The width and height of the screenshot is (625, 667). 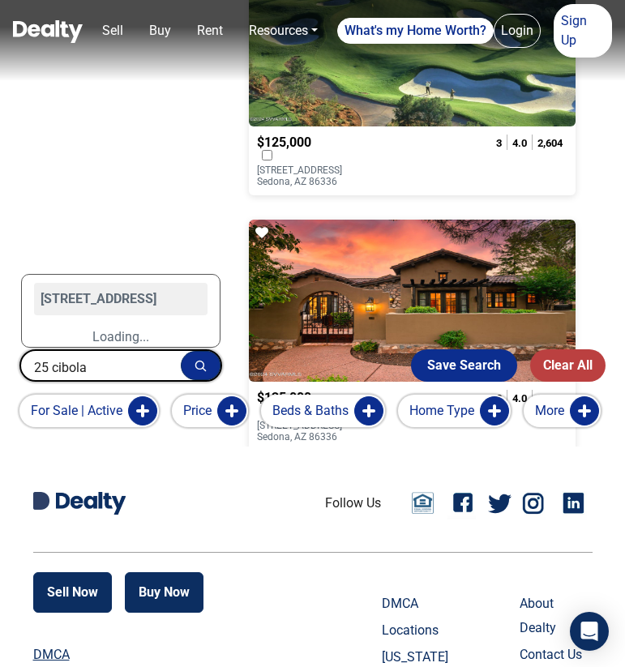 I want to click on a: Locations, so click(x=418, y=631).